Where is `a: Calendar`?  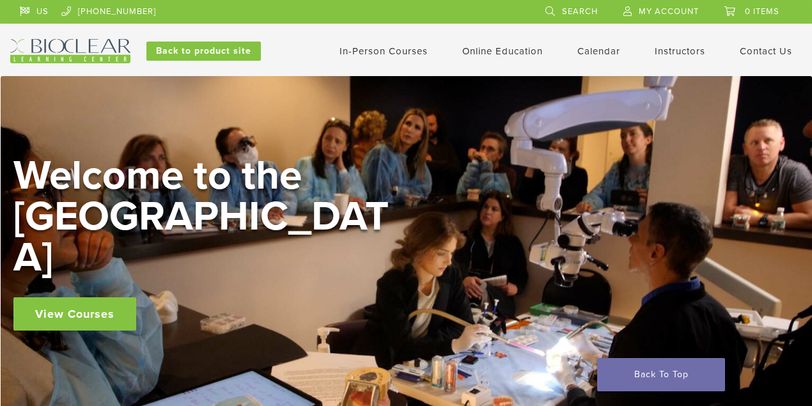
a: Calendar is located at coordinates (598, 51).